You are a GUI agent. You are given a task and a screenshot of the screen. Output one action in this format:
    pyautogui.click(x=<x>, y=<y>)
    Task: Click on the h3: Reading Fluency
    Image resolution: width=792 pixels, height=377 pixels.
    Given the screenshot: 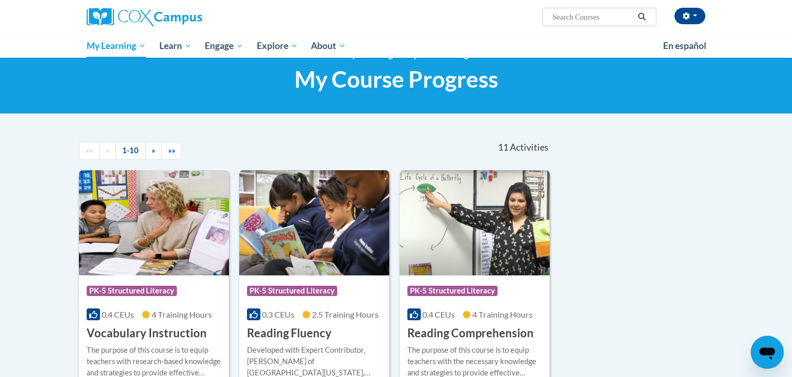 What is the action you would take?
    pyautogui.click(x=289, y=333)
    